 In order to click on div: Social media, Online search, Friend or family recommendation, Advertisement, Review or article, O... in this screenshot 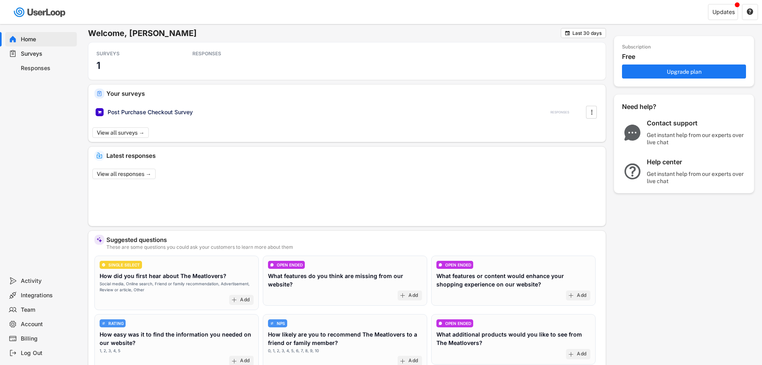, I will do `click(176, 287)`.